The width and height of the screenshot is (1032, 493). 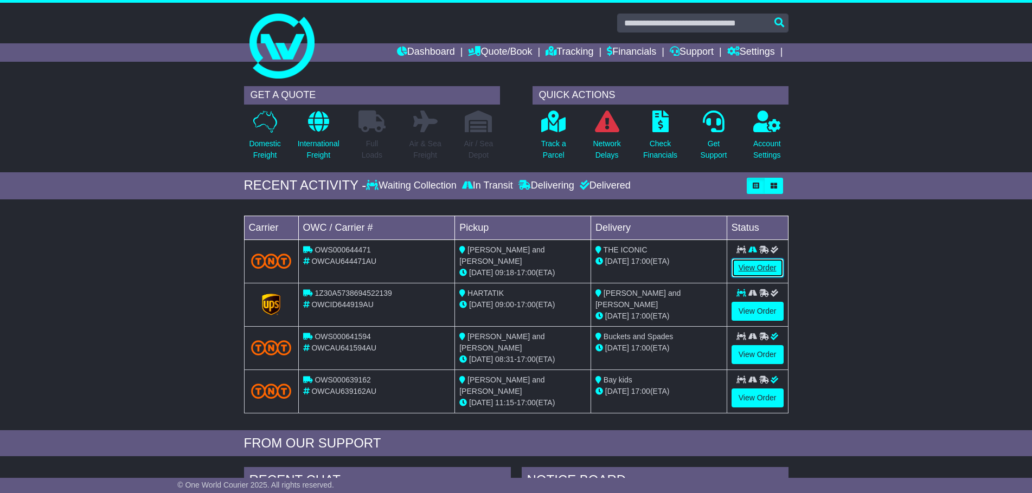 What do you see at coordinates (757, 228) in the screenshot?
I see `td: Status` at bounding box center [757, 228].